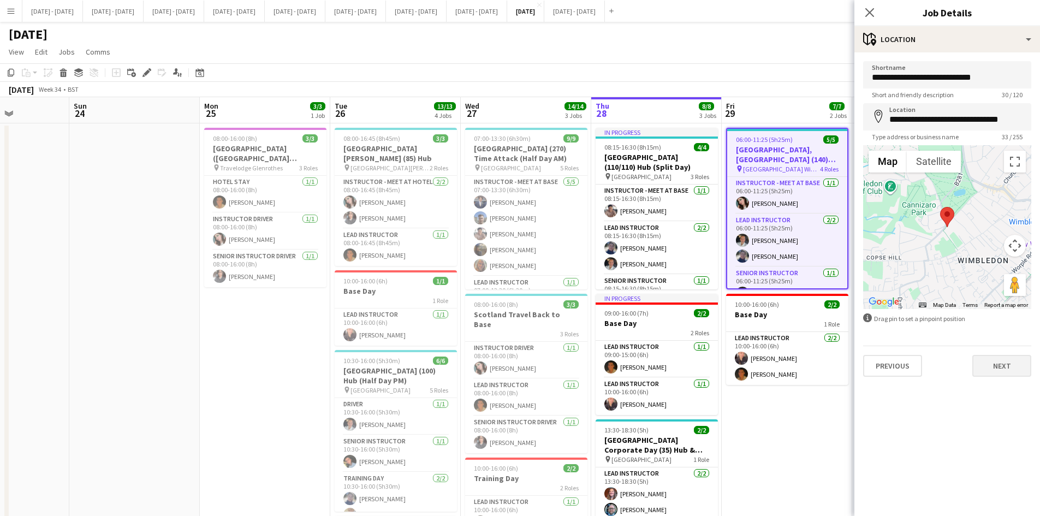 The image size is (1040, 516). I want to click on div: Drag pin to set a pinpoint position, so click(947, 318).